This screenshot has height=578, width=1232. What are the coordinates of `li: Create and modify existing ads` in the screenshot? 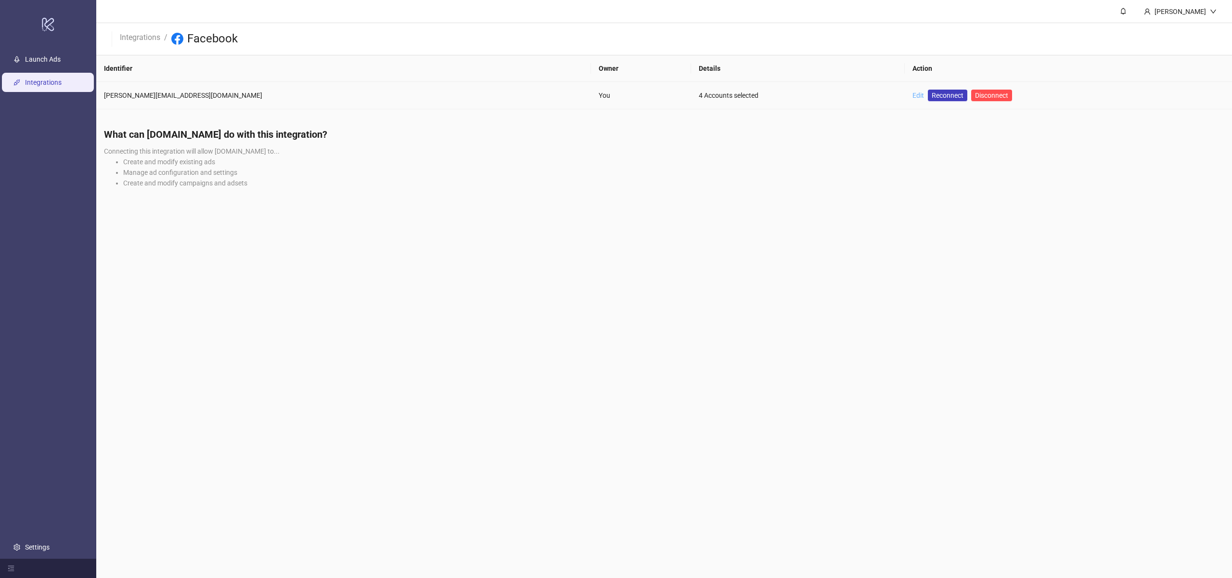 It's located at (674, 162).